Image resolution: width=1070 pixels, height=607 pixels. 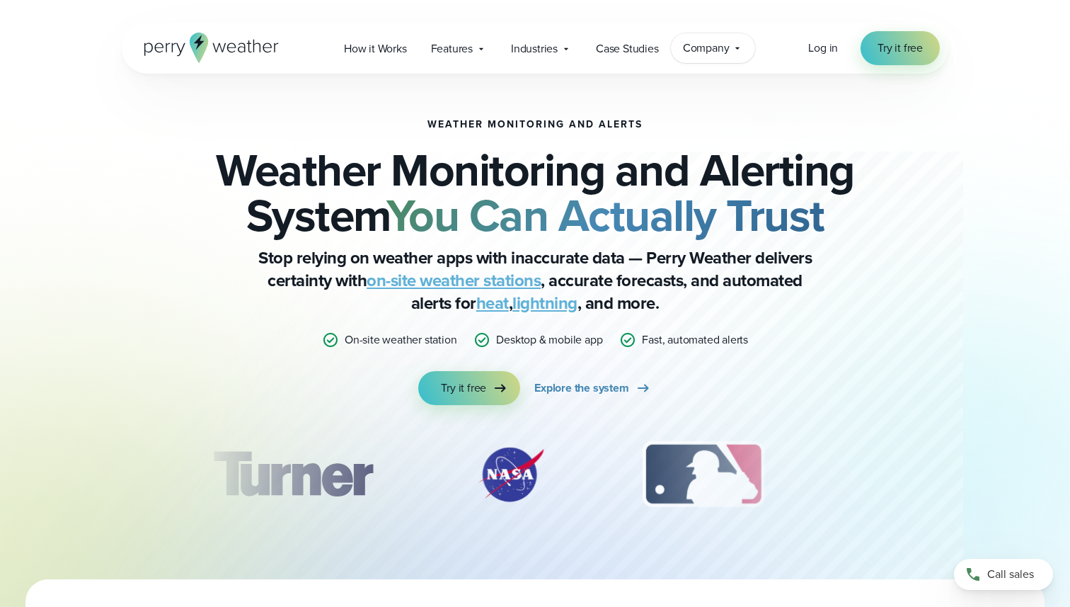 I want to click on p: On-site weather station, so click(x=401, y=340).